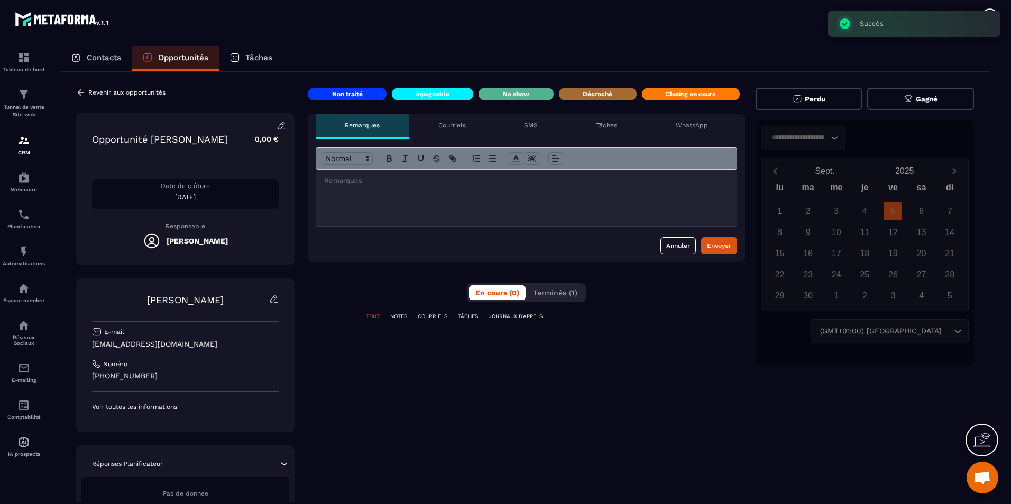 This screenshot has width=1011, height=504. I want to click on img: social-network, so click(24, 326).